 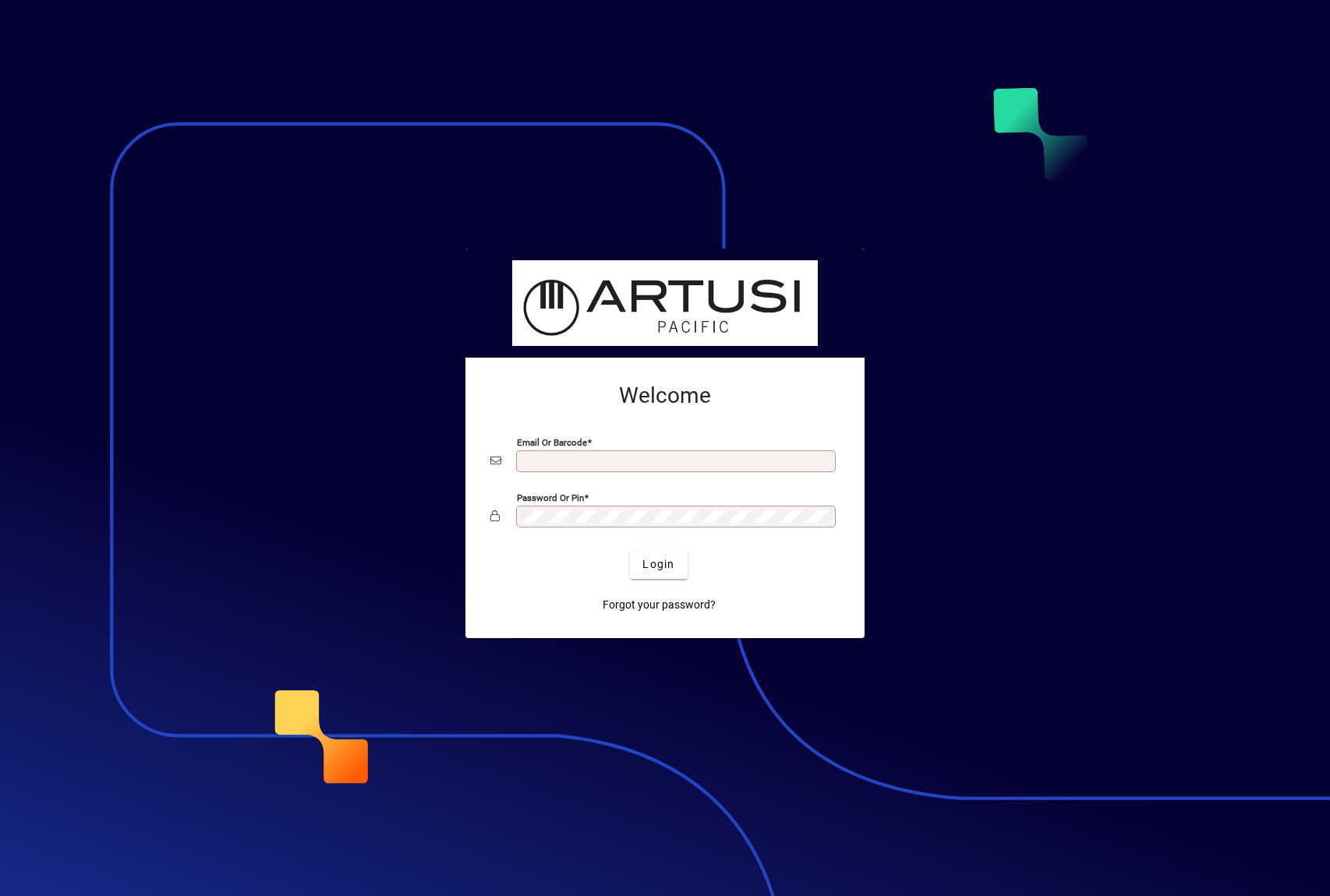 I want to click on h2: Welcome, so click(x=665, y=396).